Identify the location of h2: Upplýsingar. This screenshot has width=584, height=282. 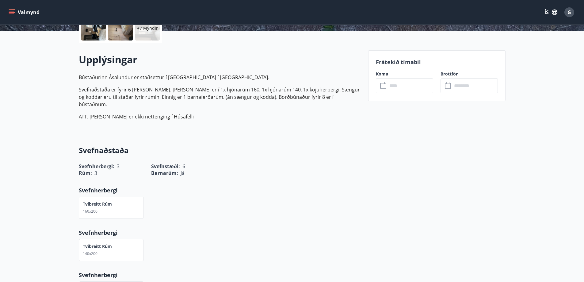
(220, 59).